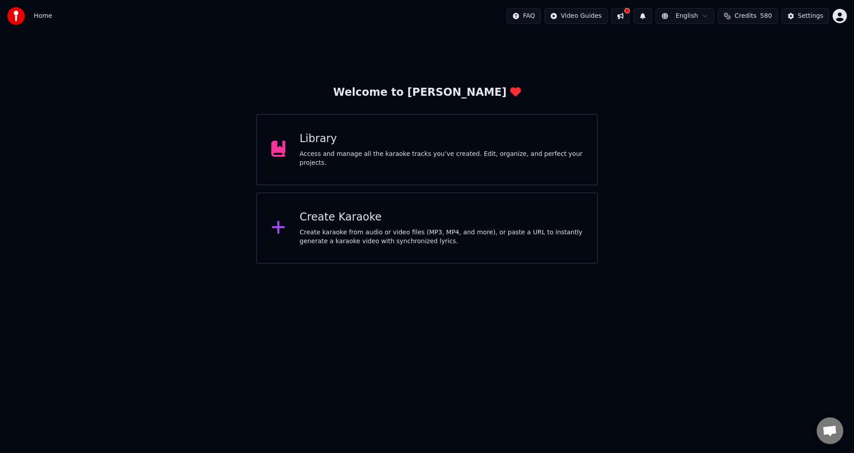 The width and height of the screenshot is (854, 453). What do you see at coordinates (745, 16) in the screenshot?
I see `span: Credits` at bounding box center [745, 16].